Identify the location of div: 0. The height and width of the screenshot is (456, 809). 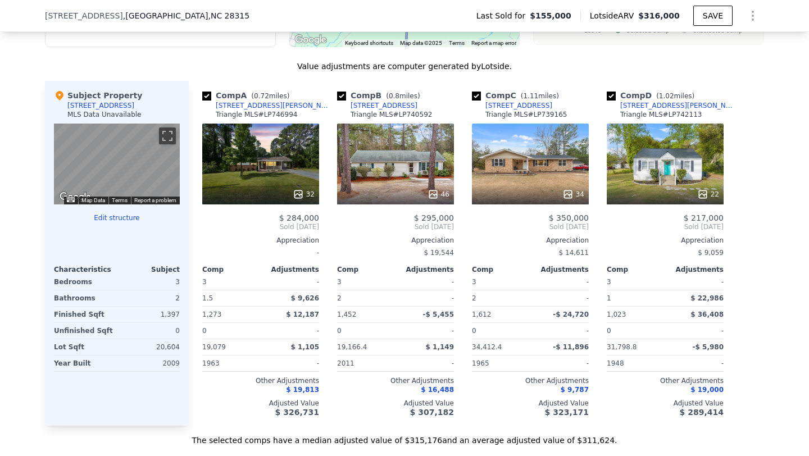
(149, 331).